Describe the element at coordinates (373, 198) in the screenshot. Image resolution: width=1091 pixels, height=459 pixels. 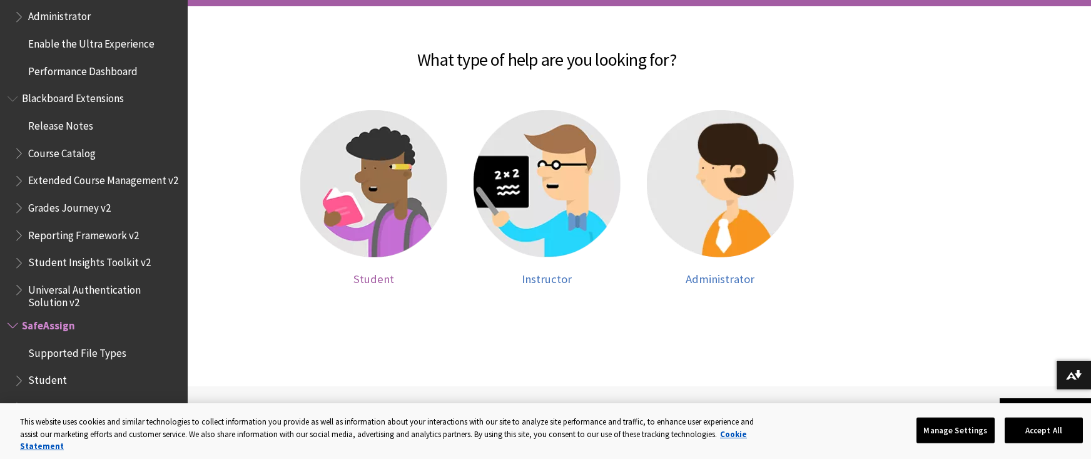
I see `a: Student help Student` at that location.